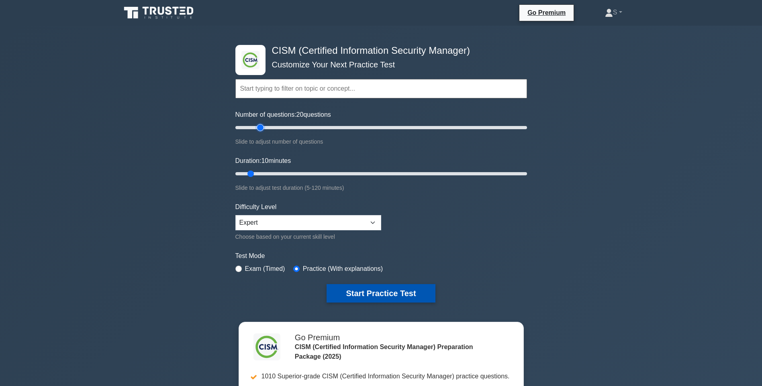 This screenshot has height=386, width=762. I want to click on button: Start Practice Test, so click(381, 294).